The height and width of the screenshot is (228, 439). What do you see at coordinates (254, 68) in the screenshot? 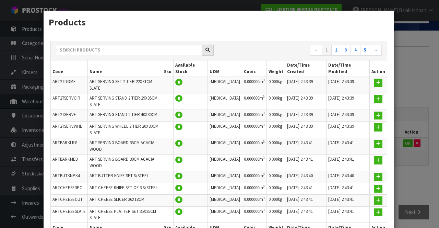
I see `th: Cubic` at bounding box center [254, 68].